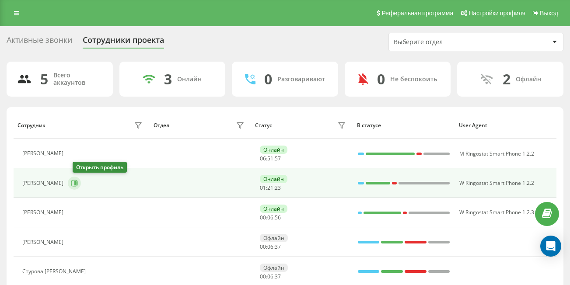 Image resolution: width=570 pixels, height=285 pixels. Describe the element at coordinates (44, 79) in the screenshot. I see `div: 5` at that location.